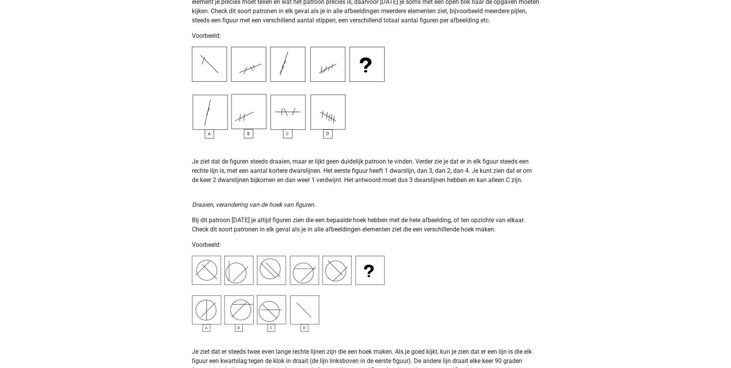 This screenshot has width=731, height=368. Describe the element at coordinates (288, 93) in the screenshot. I see `img: Inductive ReasoningExample3.png` at that location.